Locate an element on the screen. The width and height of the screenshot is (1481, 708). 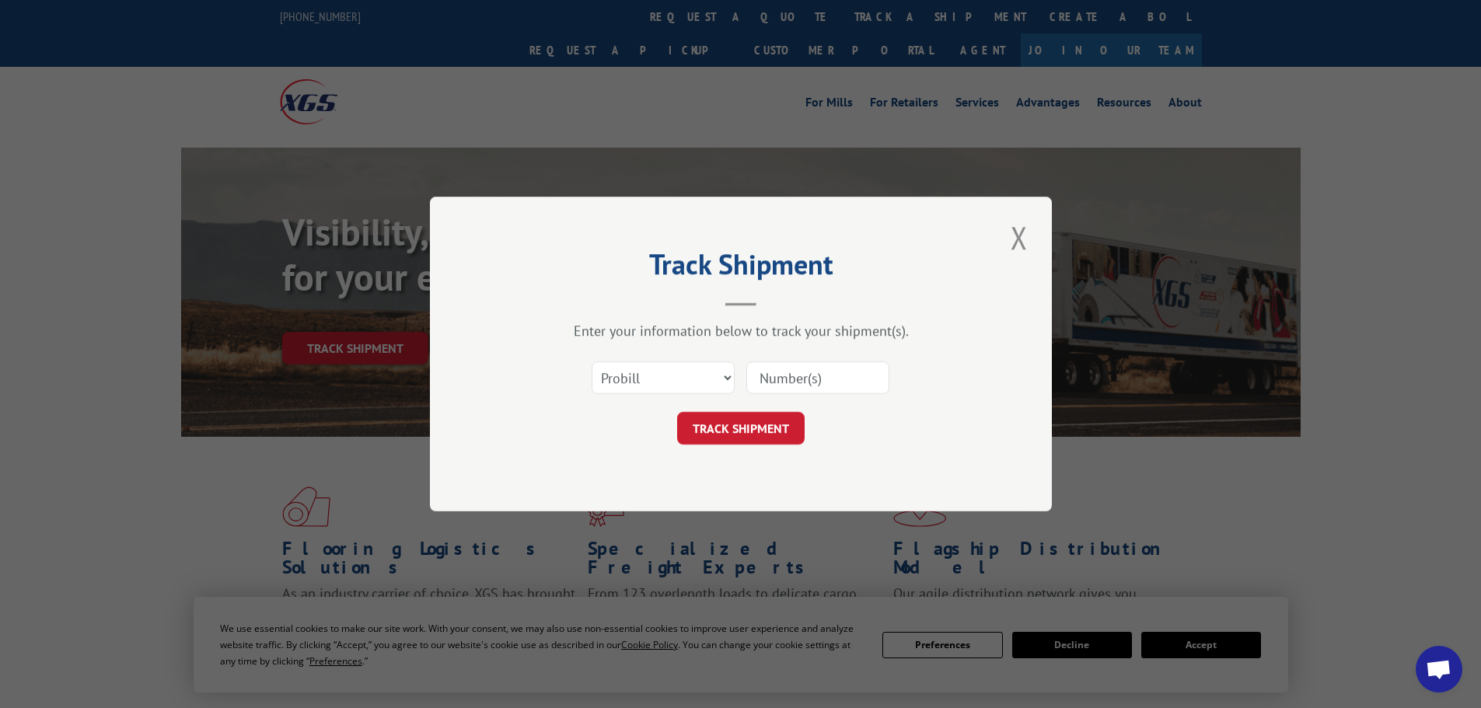
a: Open chat is located at coordinates (1439, 669).